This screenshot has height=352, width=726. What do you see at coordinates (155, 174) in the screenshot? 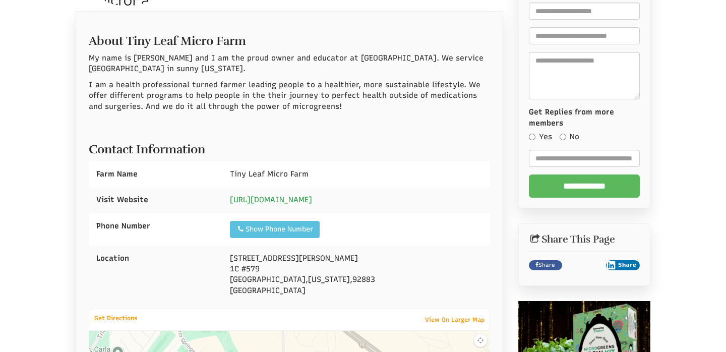
I see `div: Farm Name` at bounding box center [155, 174].